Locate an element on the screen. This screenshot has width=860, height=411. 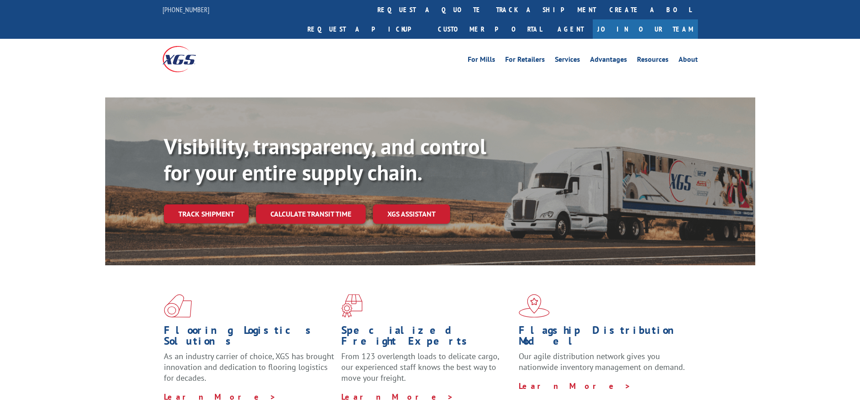
img: xgs-icon-total-supply-chain-intelligence-red is located at coordinates (178, 306).